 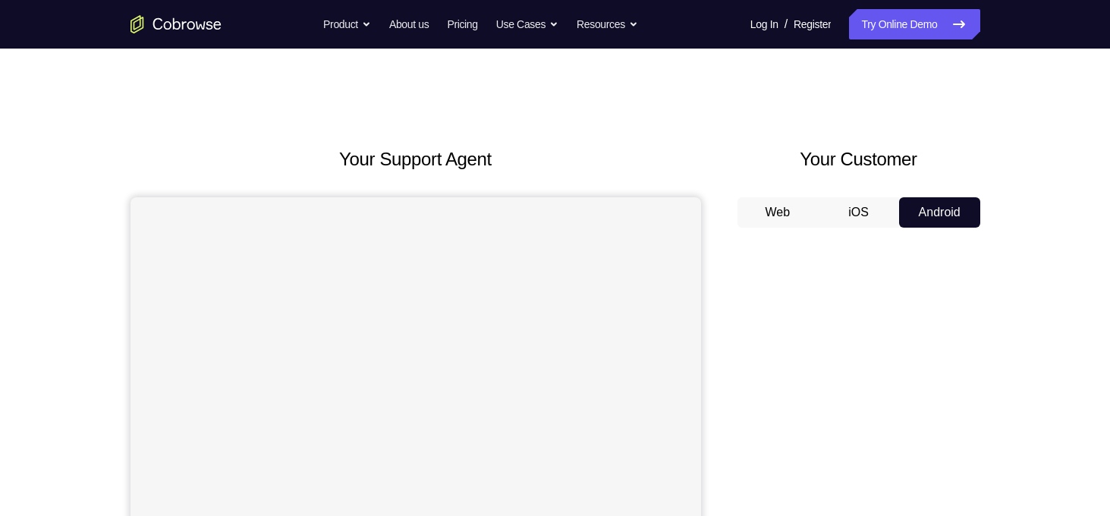 I want to click on a: Try Online Demo, so click(x=914, y=24).